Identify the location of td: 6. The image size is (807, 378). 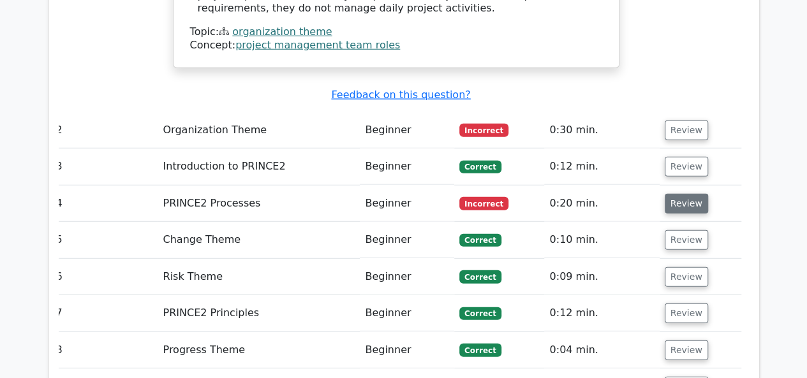
(105, 277).